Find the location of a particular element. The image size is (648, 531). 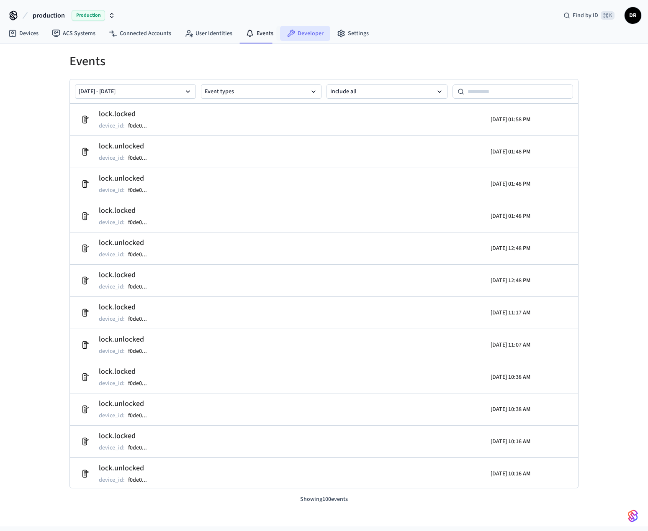

button: Event types is located at coordinates (261, 92).